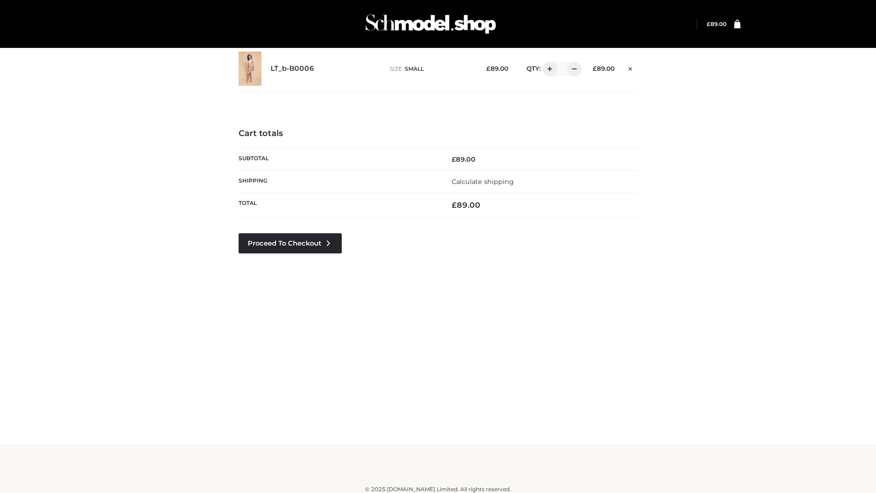 The height and width of the screenshot is (493, 876). I want to click on img: Schmodel Admin 964, so click(431, 24).